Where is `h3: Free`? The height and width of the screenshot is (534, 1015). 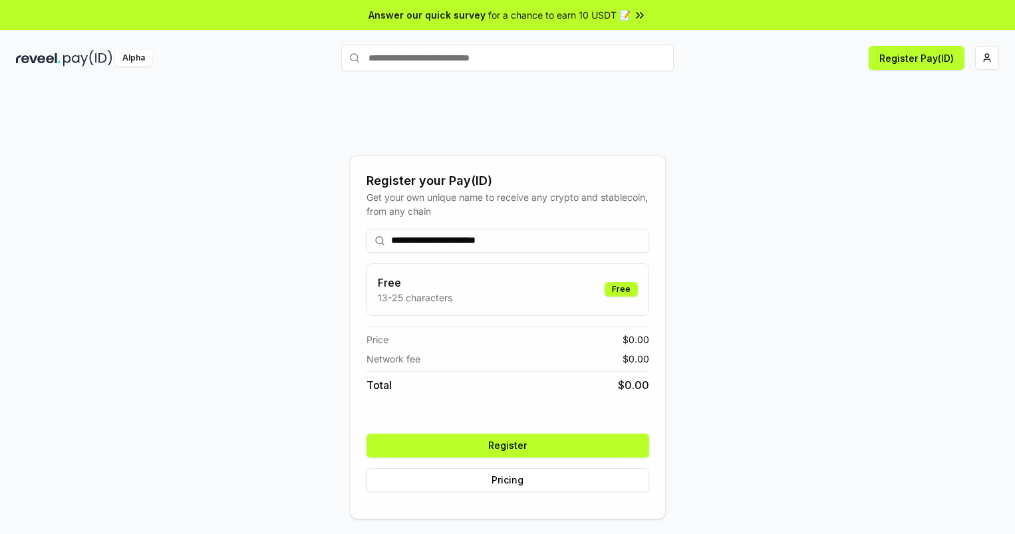
h3: Free is located at coordinates (415, 283).